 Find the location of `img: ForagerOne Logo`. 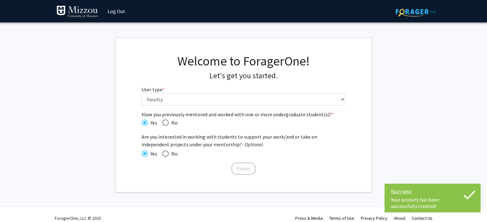

img: ForagerOne Logo is located at coordinates (415, 12).